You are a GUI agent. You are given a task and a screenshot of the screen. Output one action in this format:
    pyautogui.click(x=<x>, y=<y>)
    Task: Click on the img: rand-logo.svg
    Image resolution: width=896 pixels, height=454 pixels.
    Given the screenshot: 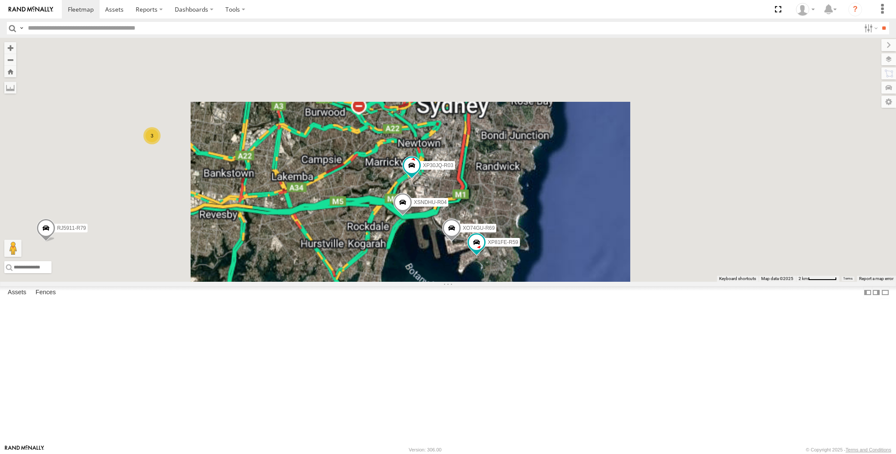 What is the action you would take?
    pyautogui.click(x=31, y=9)
    